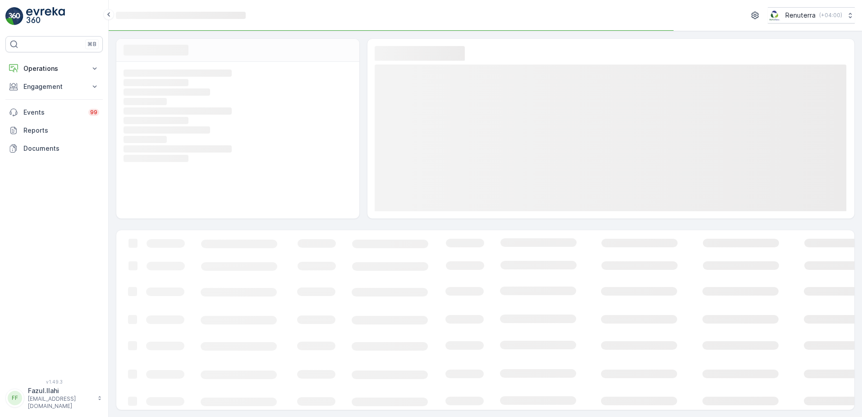 The image size is (862, 417). I want to click on div: FF, so click(15, 398).